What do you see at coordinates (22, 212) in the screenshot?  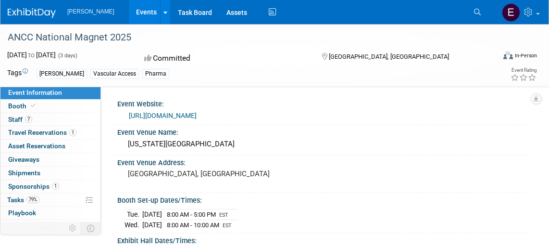 I see `span: Playbook` at bounding box center [22, 212].